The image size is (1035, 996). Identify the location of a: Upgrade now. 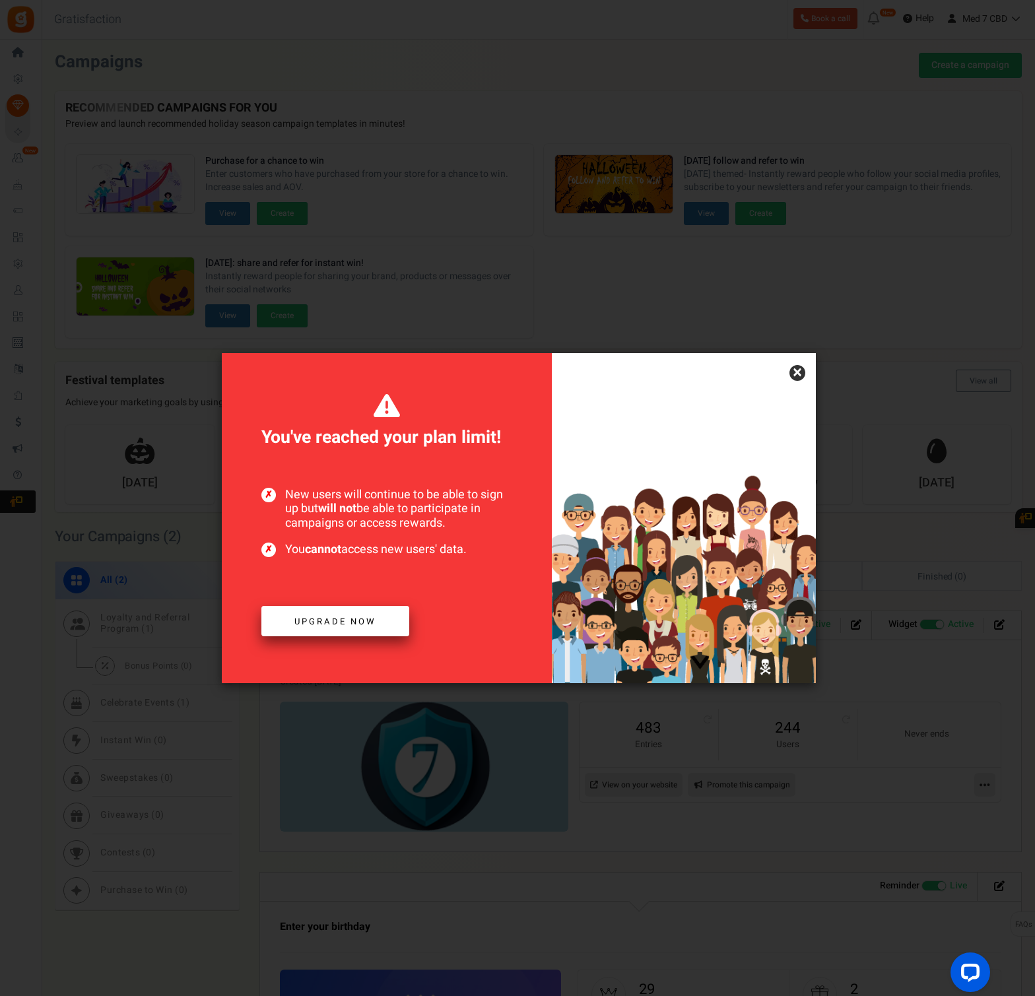
(335, 621).